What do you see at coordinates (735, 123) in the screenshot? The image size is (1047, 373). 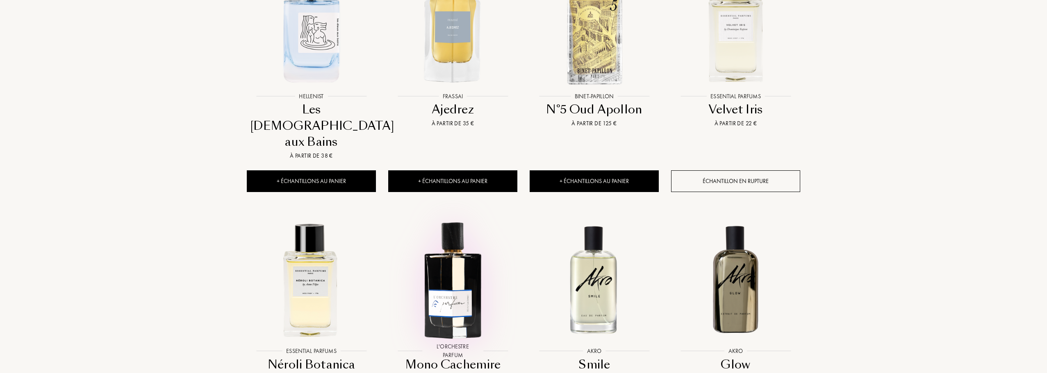 I see `div: À partir de 22 €` at bounding box center [735, 123].